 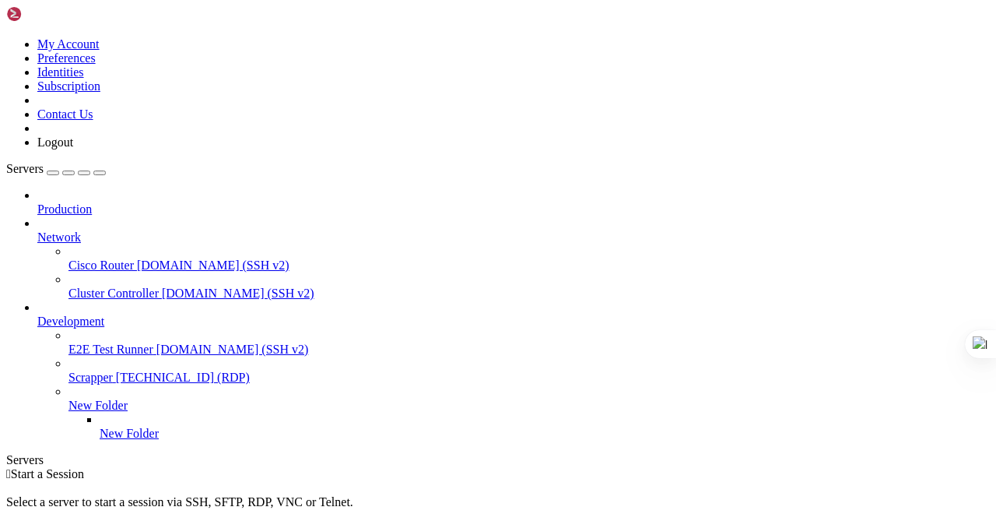 What do you see at coordinates (111, 349) in the screenshot?
I see `span: E2E Test Runner` at bounding box center [111, 349].